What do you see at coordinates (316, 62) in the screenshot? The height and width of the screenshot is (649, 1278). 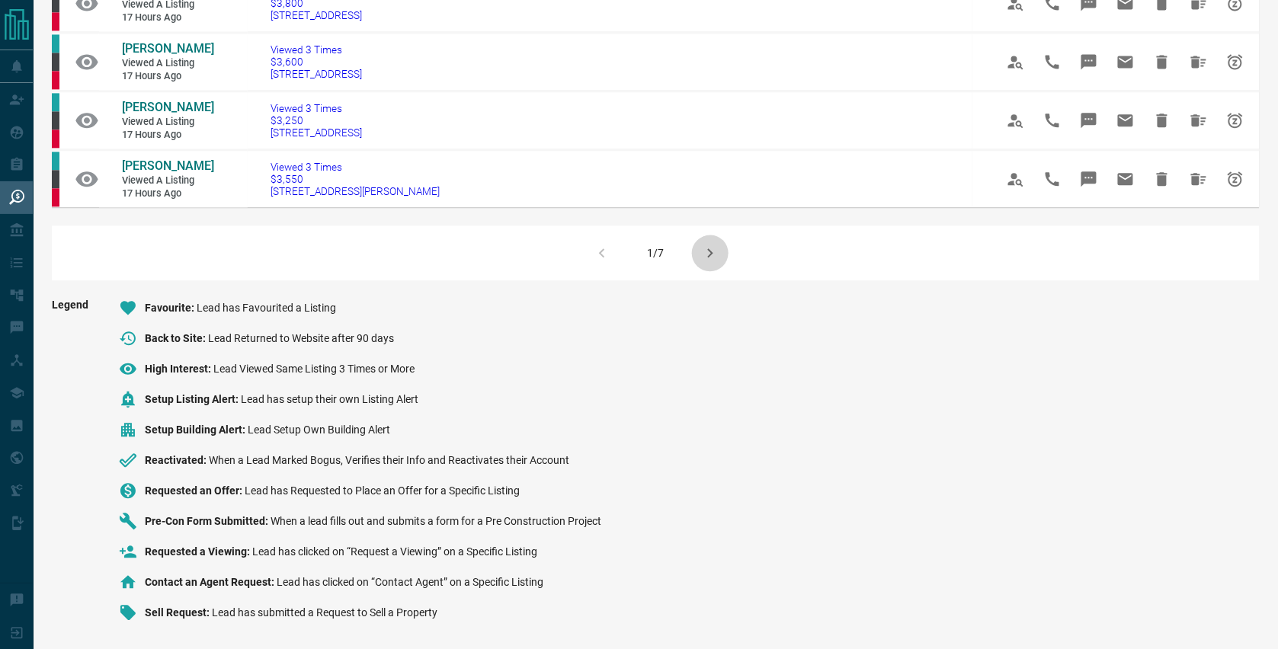 I see `span: $3,600` at bounding box center [316, 62].